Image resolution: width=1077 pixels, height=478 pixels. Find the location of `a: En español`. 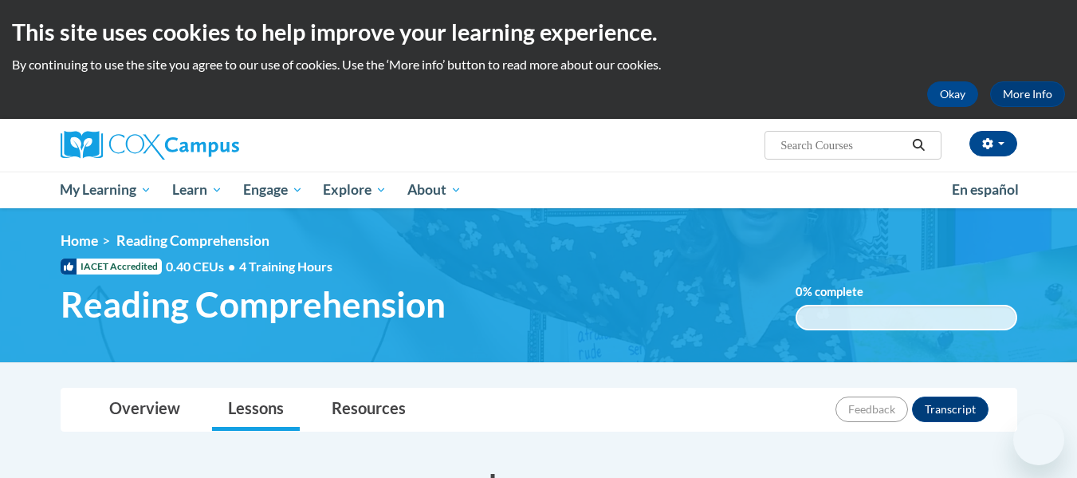

a: En español is located at coordinates (986, 190).